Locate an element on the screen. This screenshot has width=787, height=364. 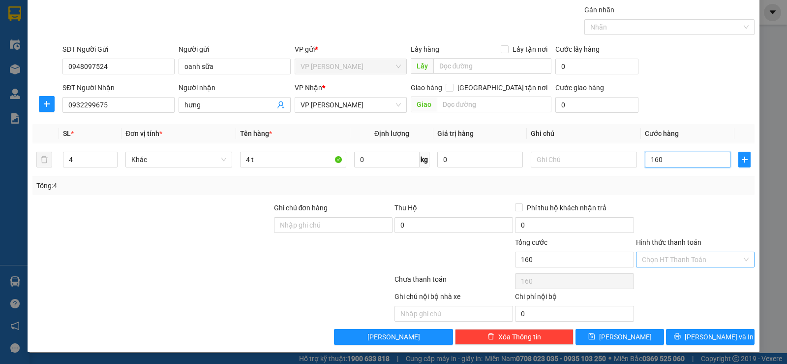
h1: VPHT1408250050 is located at coordinates (139, 82).